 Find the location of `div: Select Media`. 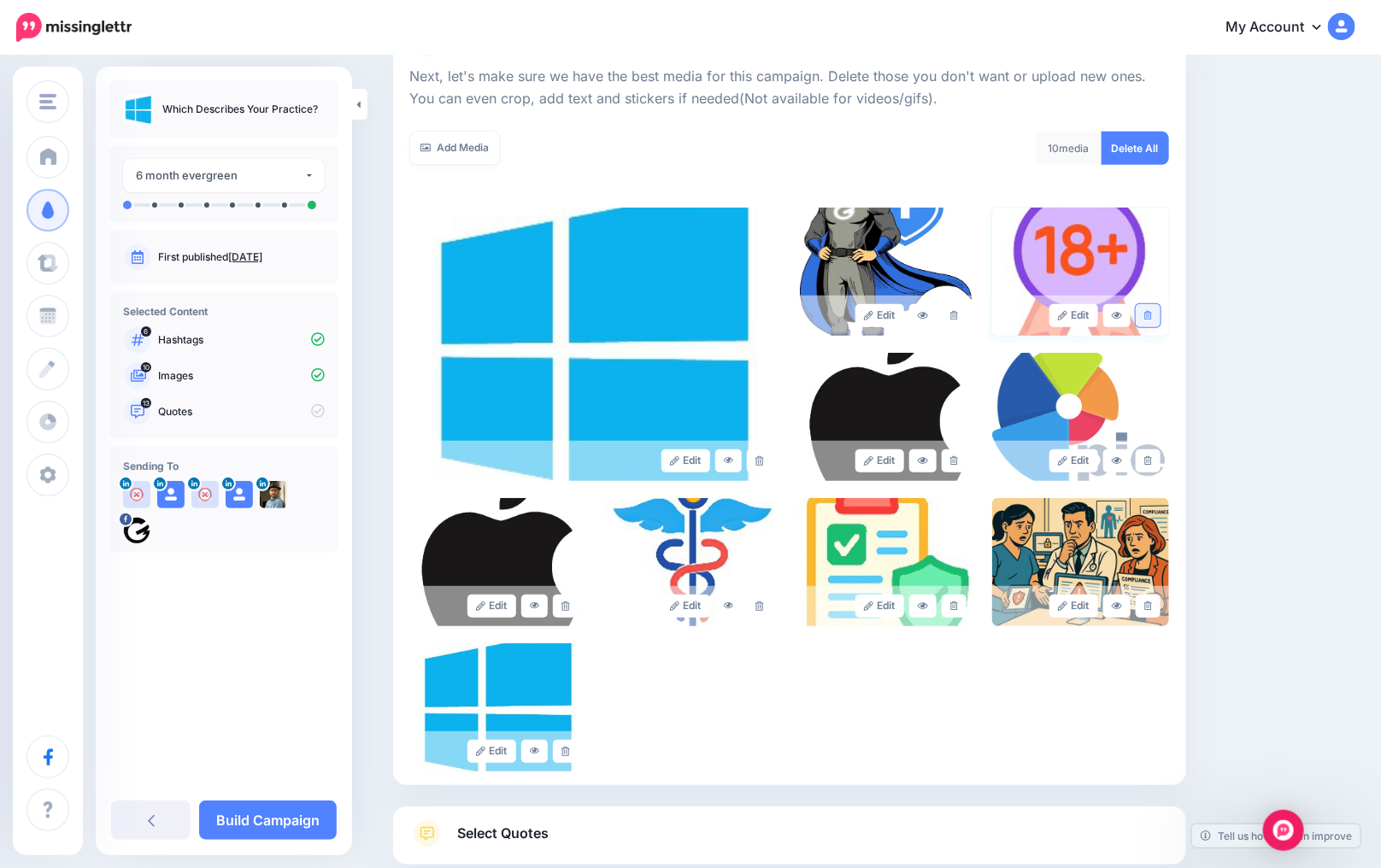

div: Select Media is located at coordinates (789, 415).